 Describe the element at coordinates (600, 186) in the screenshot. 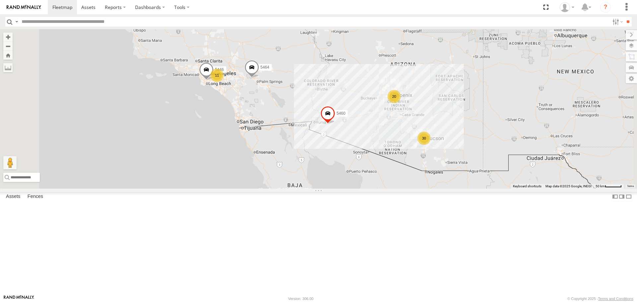

I see `span: 50 km` at that location.